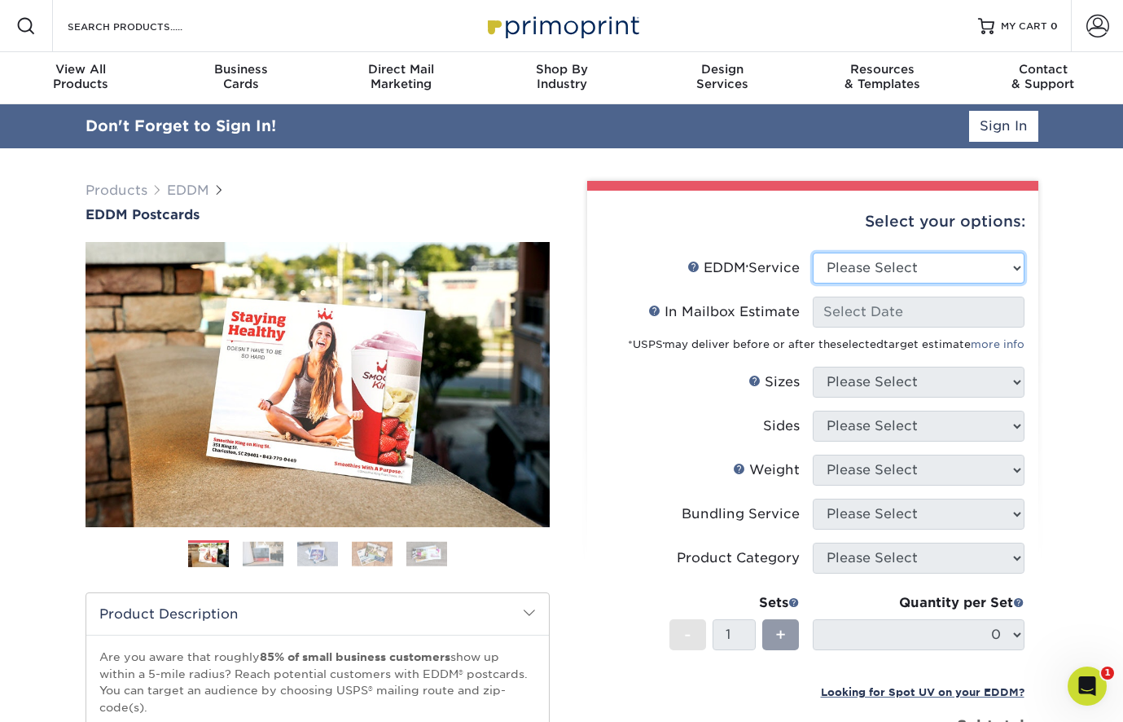 Image resolution: width=1123 pixels, height=722 pixels. Describe the element at coordinates (882, 78) in the screenshot. I see `a: Resources& Templates` at that location.